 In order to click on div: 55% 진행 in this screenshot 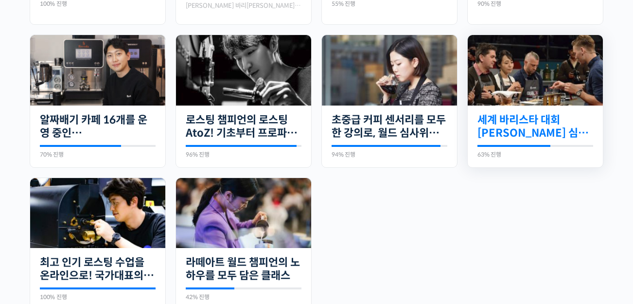, I will do `click(389, 4)`.